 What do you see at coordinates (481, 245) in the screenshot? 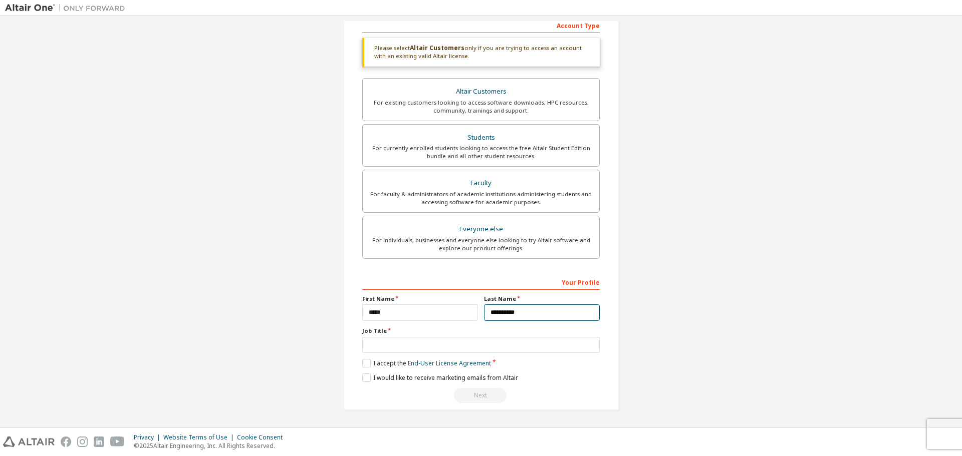
I see `div: For individuals, businesses and everyone else looking to try Altair software and explore our prod...` at bounding box center [481, 245].